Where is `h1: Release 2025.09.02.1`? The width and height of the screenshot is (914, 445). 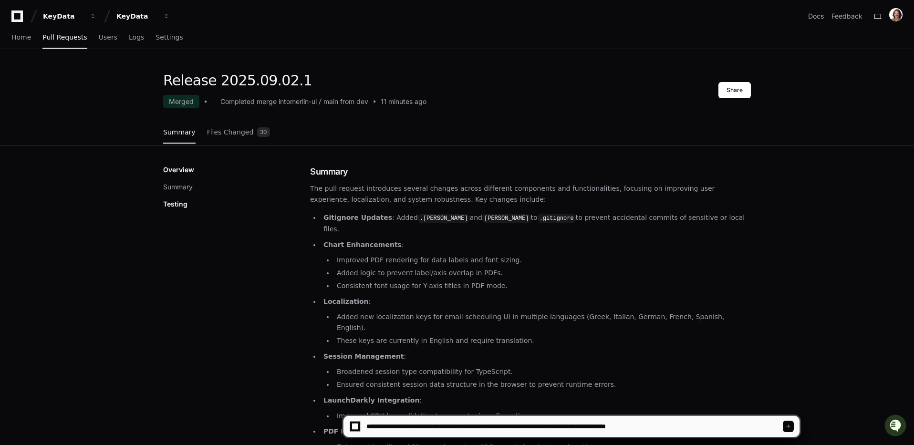 h1: Release 2025.09.02.1 is located at coordinates (295, 81).